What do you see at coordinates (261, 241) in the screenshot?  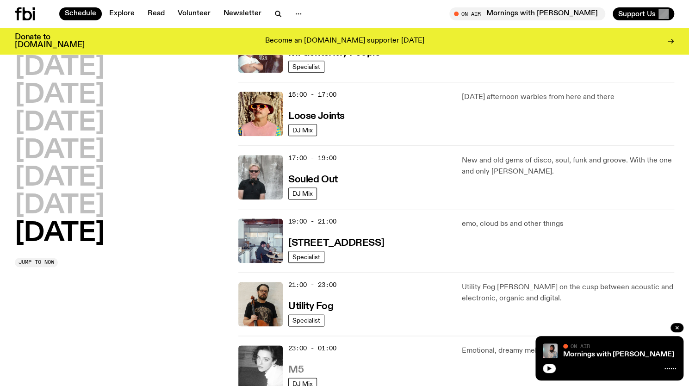 I see `img: Pat sits at a dining table with his profile facing the camera. Rhea sits to his left facing the c...` at bounding box center [261, 241].